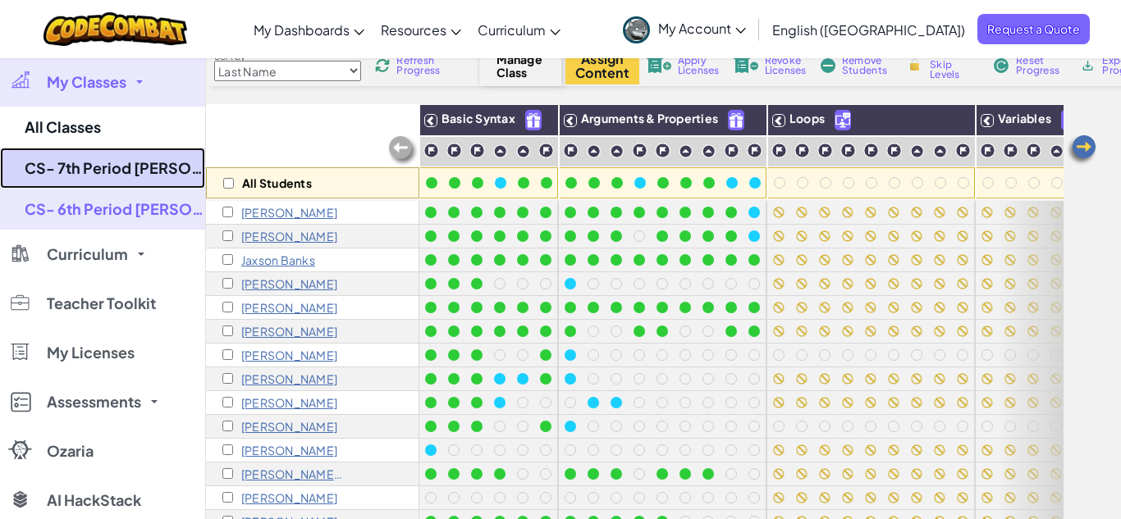  What do you see at coordinates (382, 66) in the screenshot?
I see `img: IconReload.svg` at bounding box center [382, 66].